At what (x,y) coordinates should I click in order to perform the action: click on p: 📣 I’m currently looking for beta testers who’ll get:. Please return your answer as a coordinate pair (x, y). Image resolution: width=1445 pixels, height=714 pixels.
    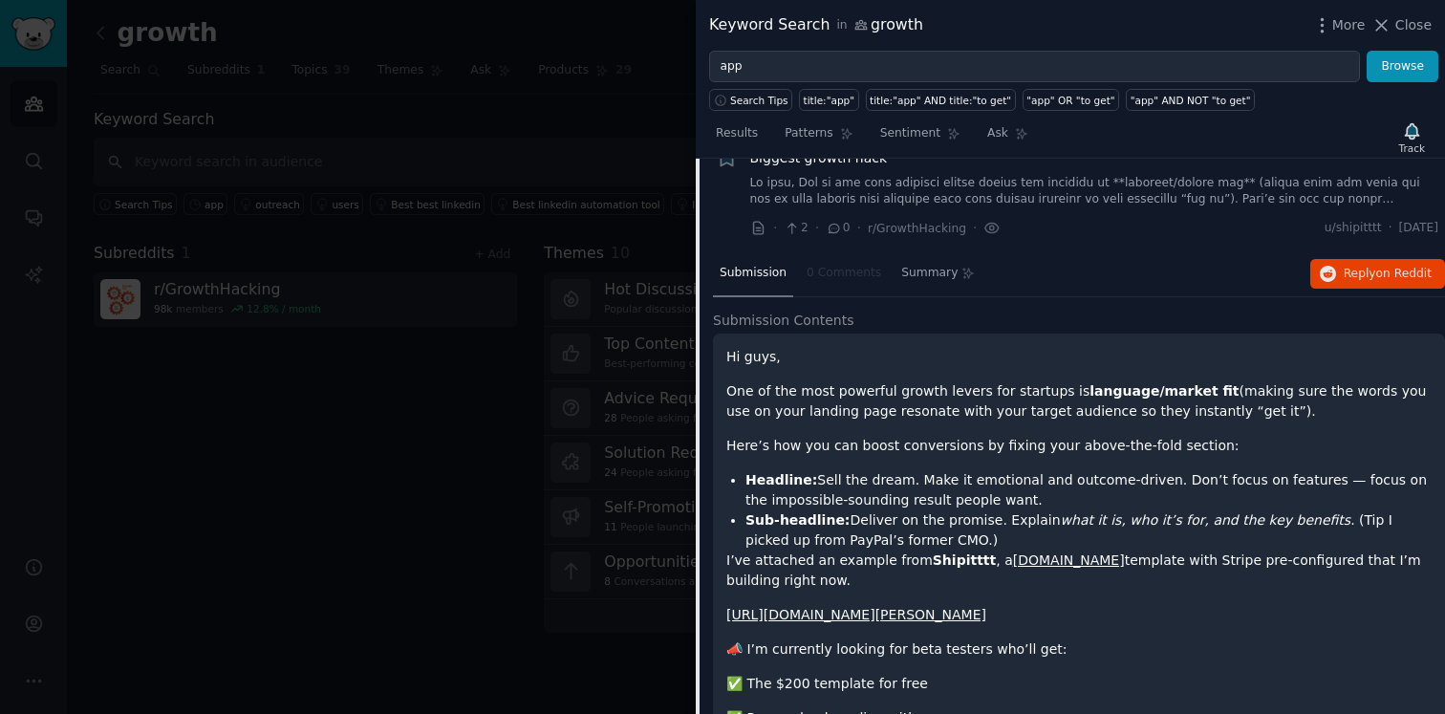
    Looking at the image, I should click on (1079, 649).